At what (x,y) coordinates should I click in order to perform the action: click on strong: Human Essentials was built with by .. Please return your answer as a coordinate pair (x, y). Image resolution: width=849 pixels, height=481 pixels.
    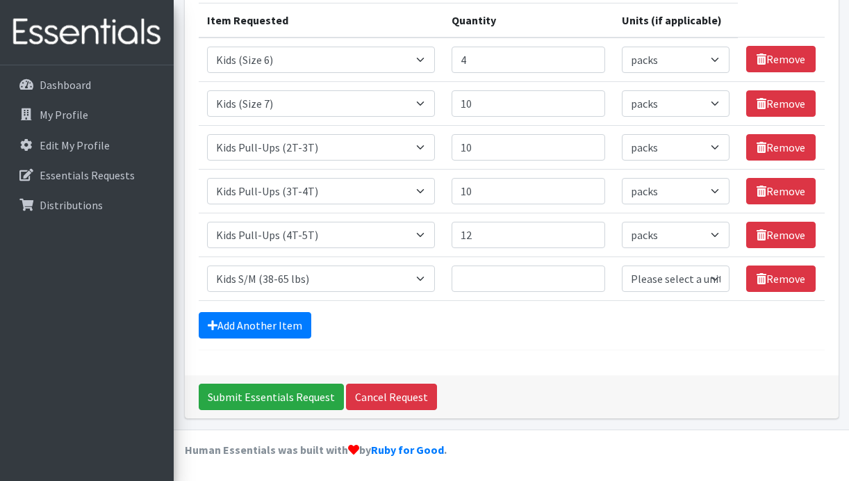
    Looking at the image, I should click on (315, 449).